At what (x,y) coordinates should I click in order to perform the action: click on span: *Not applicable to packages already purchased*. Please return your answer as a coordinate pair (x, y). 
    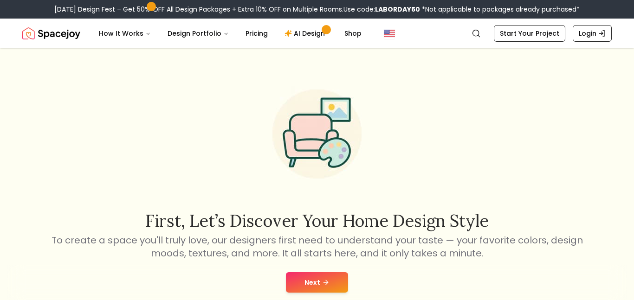
    Looking at the image, I should click on (500, 9).